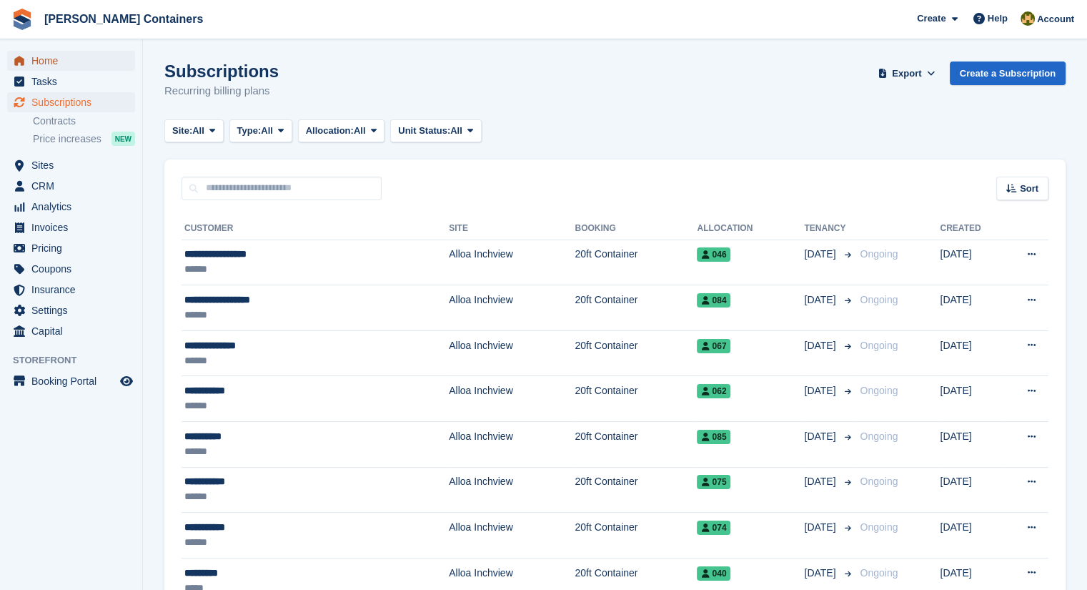 The height and width of the screenshot is (590, 1087). What do you see at coordinates (74, 381) in the screenshot?
I see `span: Booking Portal` at bounding box center [74, 381].